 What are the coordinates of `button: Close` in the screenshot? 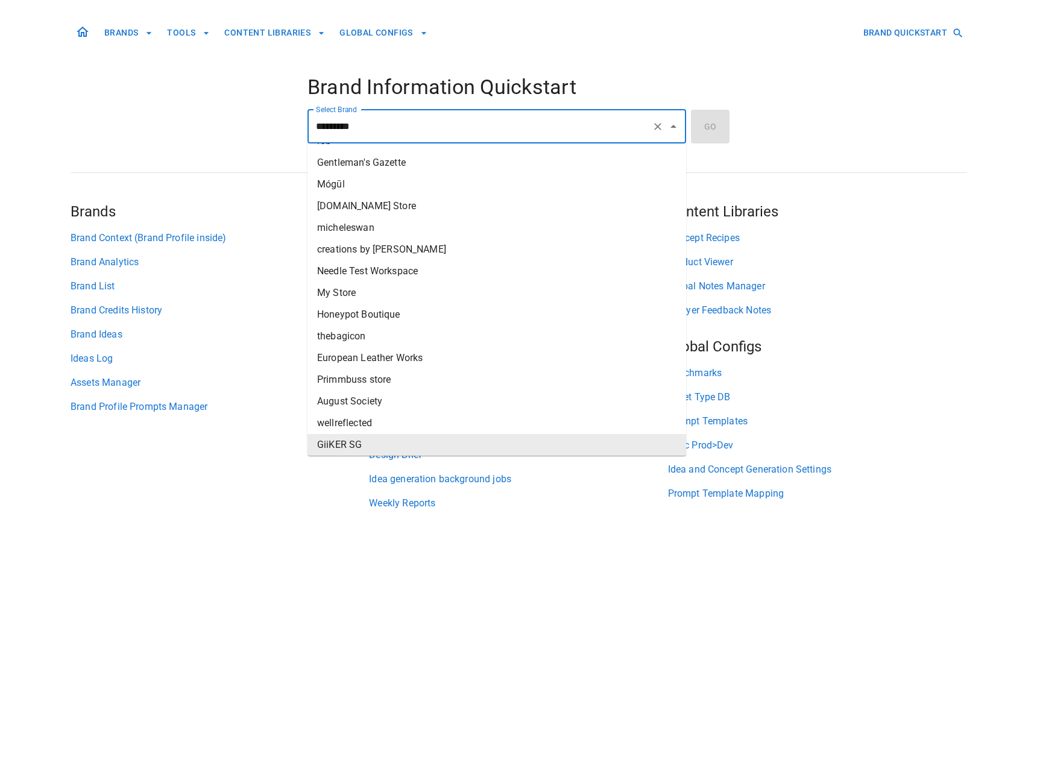 It's located at (674, 127).